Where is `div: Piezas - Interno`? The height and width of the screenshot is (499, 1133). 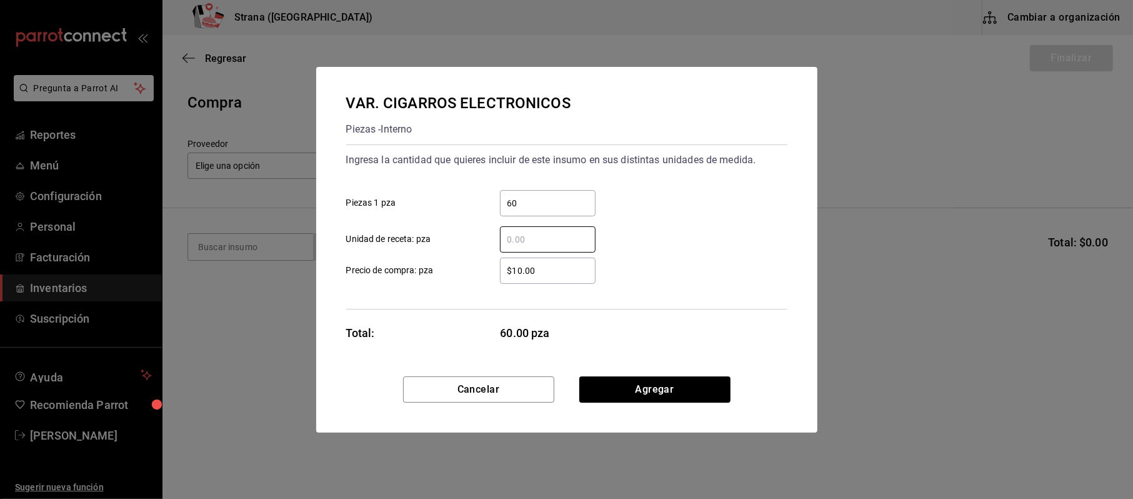
div: Piezas - Interno is located at coordinates (458, 129).